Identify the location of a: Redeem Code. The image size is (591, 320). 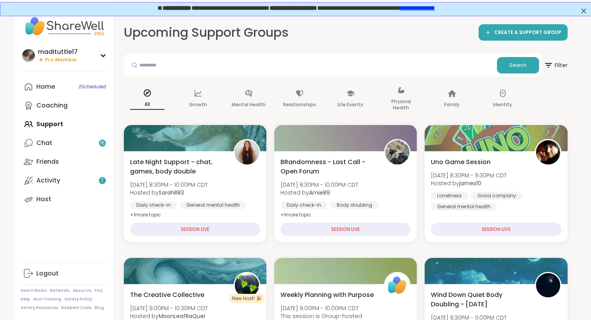
(76, 308).